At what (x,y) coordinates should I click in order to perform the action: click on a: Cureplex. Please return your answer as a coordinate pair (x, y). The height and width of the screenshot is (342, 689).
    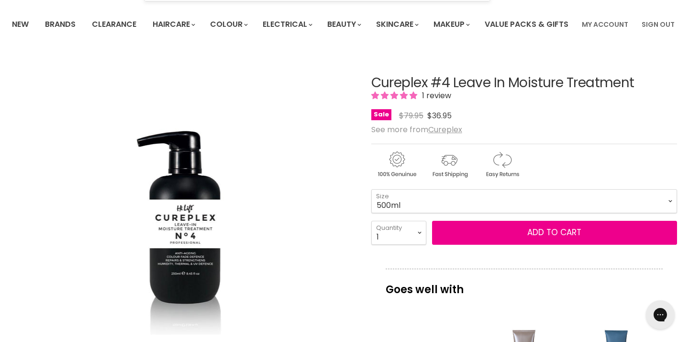
    Looking at the image, I should click on (445, 129).